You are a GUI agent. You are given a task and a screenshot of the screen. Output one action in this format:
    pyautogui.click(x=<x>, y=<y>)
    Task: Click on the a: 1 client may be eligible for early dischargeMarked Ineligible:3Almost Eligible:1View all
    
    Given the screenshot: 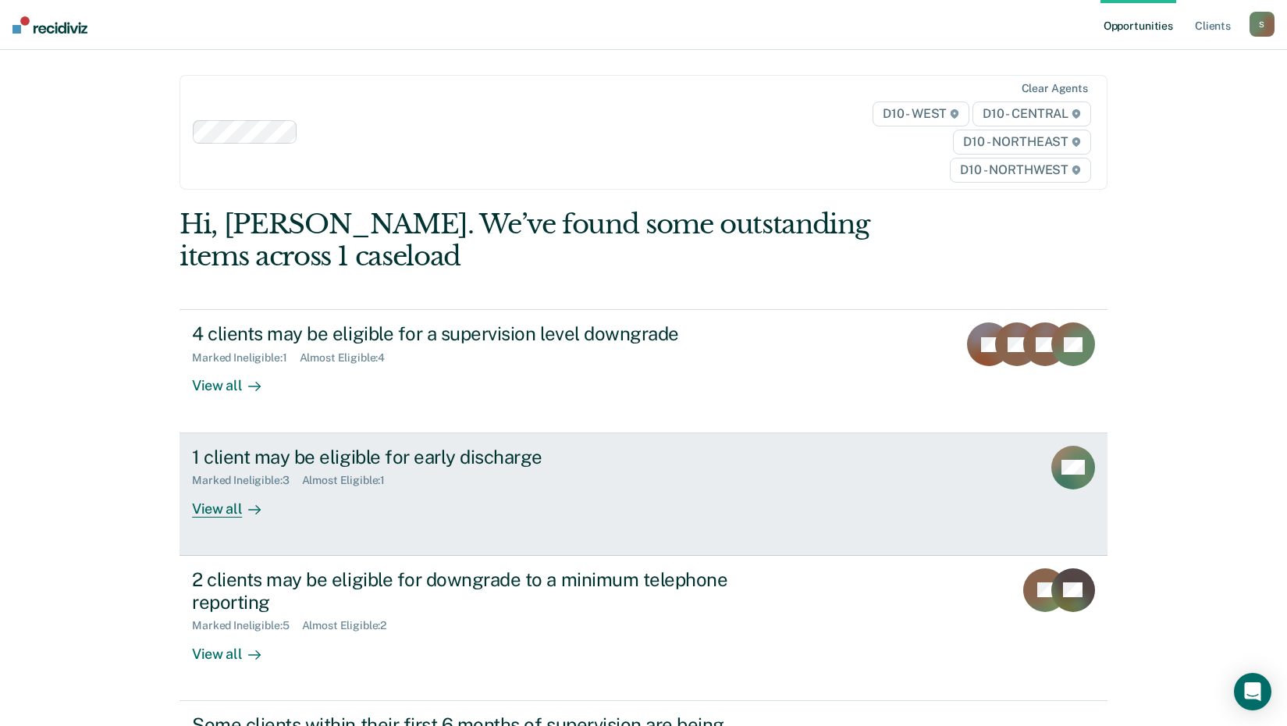 What is the action you would take?
    pyautogui.click(x=643, y=494)
    